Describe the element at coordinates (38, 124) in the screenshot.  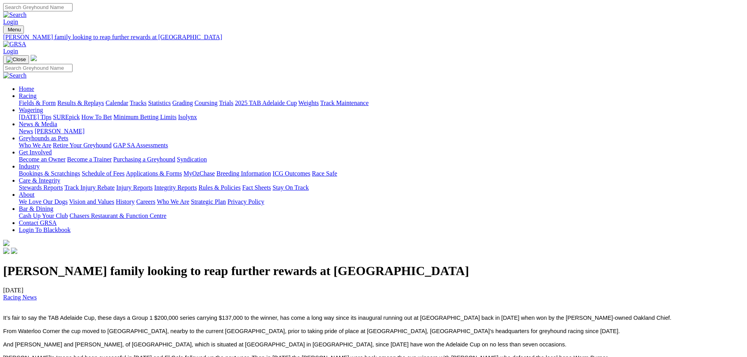
I see `a: News & Media` at that location.